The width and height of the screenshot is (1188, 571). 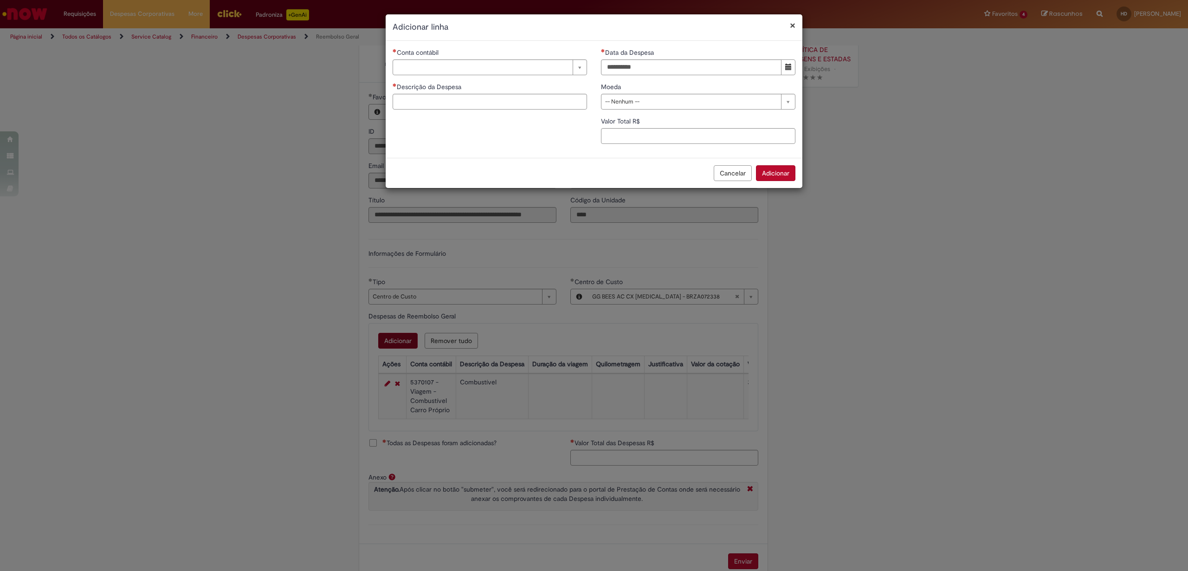 What do you see at coordinates (788, 67) in the screenshot?
I see `button: Mostrar calendário para Data da Despesa` at bounding box center [788, 67].